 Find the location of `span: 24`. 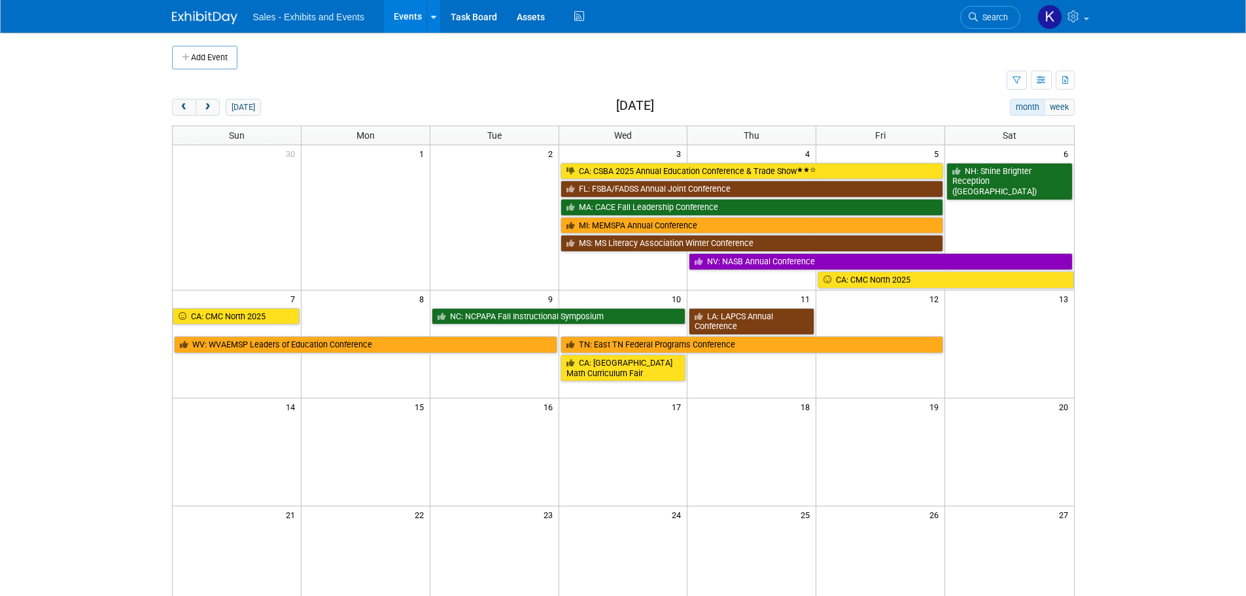

span: 24 is located at coordinates (678, 514).